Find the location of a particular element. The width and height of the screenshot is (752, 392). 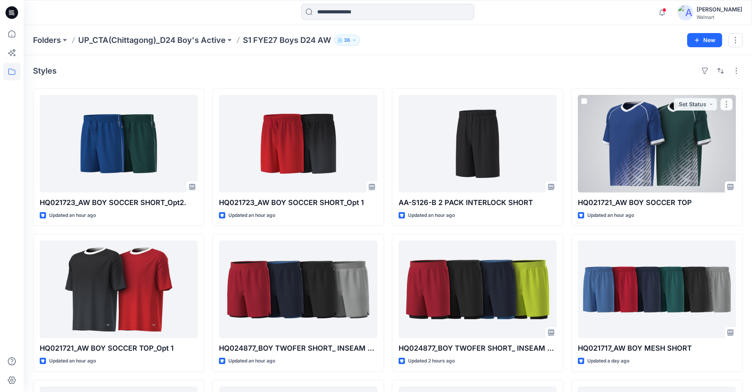

a: HQ021723_AW BOY SOCCER SHORT_Opt2. is located at coordinates (119, 143).